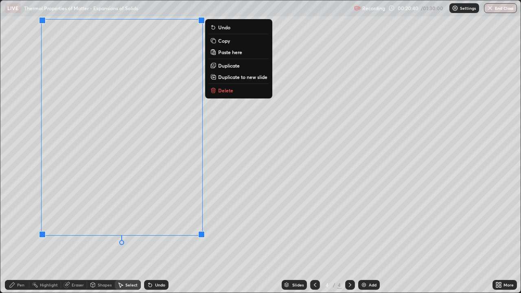  What do you see at coordinates (78, 285) in the screenshot?
I see `div: Eraser` at bounding box center [78, 285].